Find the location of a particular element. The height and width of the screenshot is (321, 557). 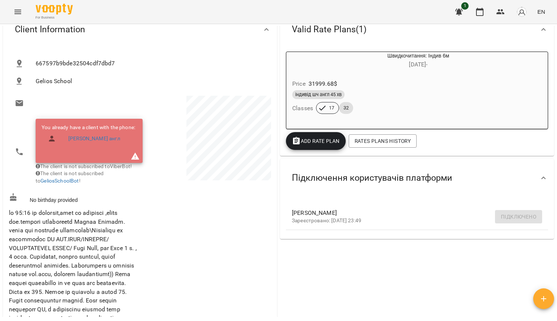

span: 1 is located at coordinates (465, 6).